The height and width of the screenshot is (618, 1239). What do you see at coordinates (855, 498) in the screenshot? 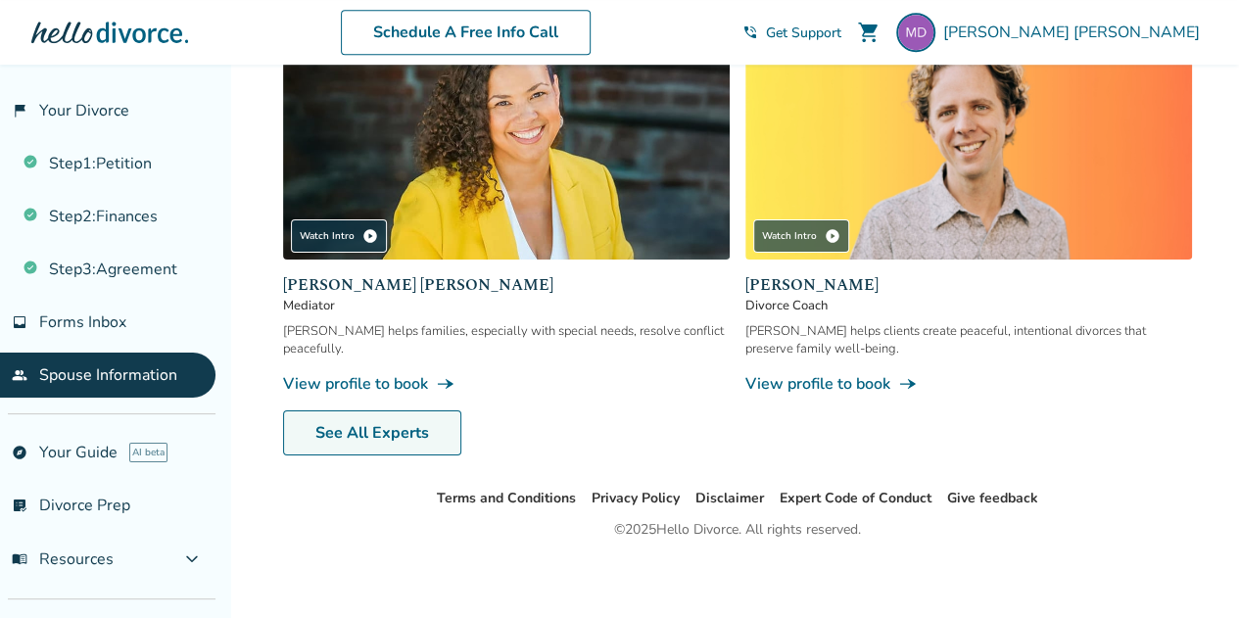
I see `a: Expert Code of Conduct` at bounding box center [855, 498].